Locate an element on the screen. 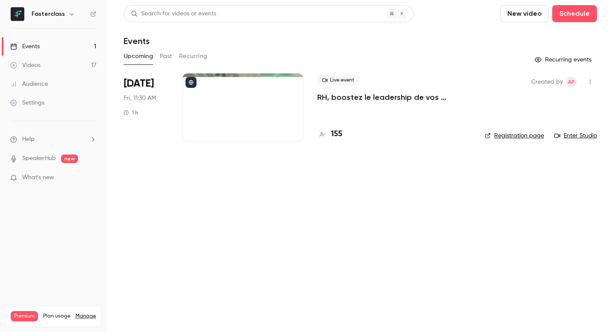 The height and width of the screenshot is (332, 614). p: RH, boostez le leadership de vos managers transverses avec l’Élement Humain. is located at coordinates (394, 97).